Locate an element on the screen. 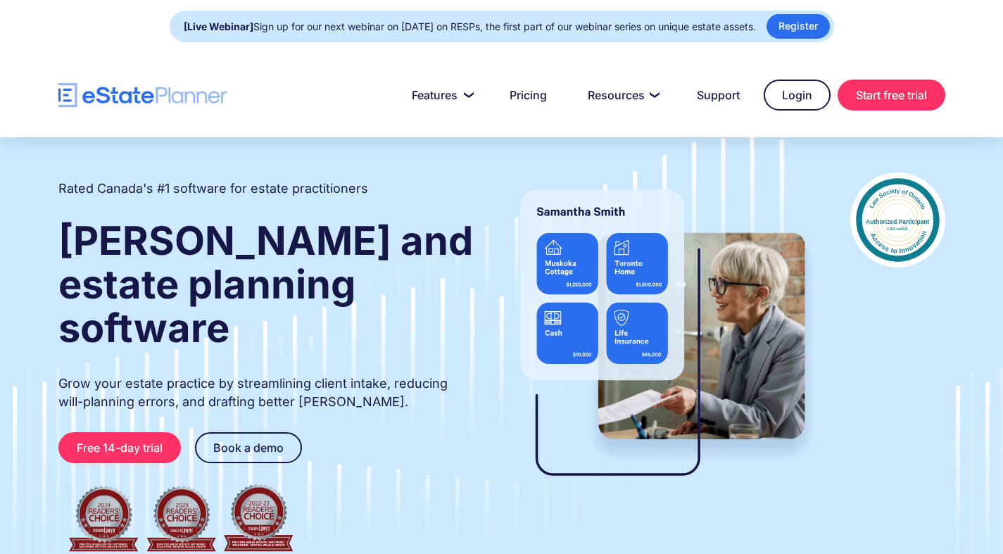 The height and width of the screenshot is (554, 1003). p: Grow your estate practice by streamlining client intake, reducing will-planning errors, and draft... is located at coordinates (267, 393).